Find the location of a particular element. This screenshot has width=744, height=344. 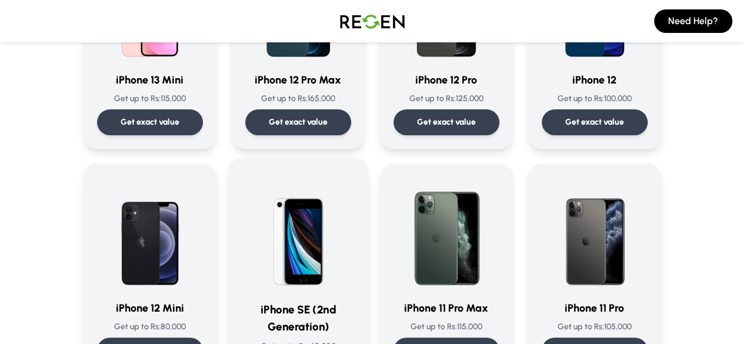

h3: iPhone 12 Pro Max is located at coordinates (298, 80).